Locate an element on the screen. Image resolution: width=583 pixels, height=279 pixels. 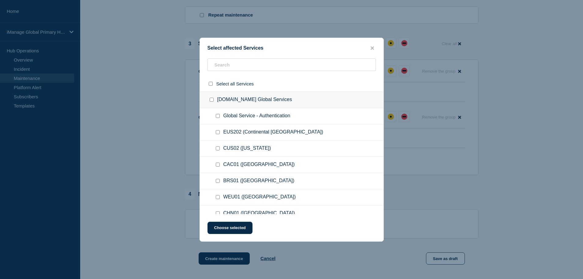
span: Global Service - Authentication is located at coordinates (257, 116).